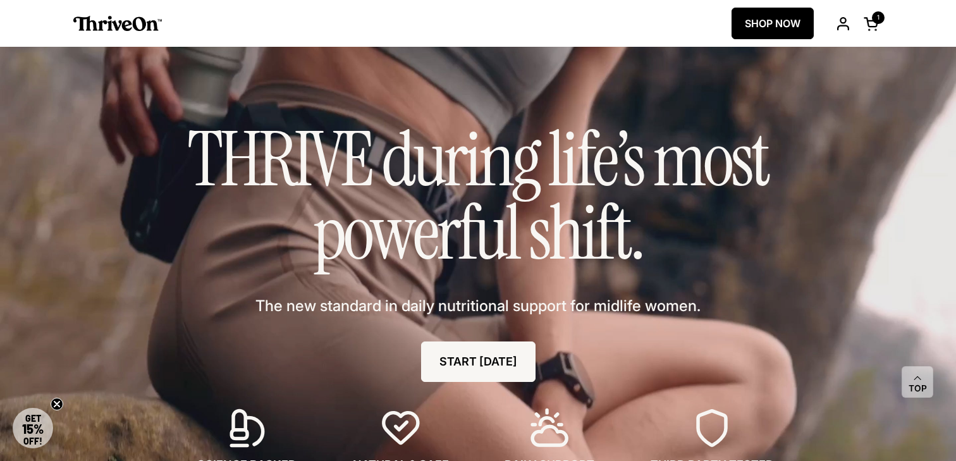 This screenshot has height=461, width=956. Describe the element at coordinates (33, 441) in the screenshot. I see `span: OFF!` at that location.